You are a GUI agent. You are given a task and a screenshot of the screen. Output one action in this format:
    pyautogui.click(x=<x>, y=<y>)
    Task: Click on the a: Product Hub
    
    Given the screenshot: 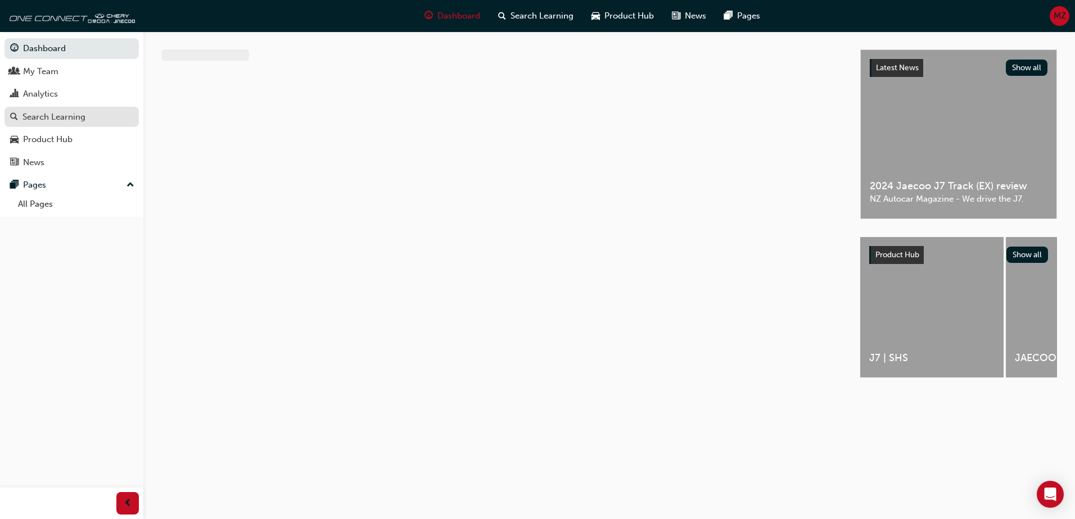 What is the action you would take?
    pyautogui.click(x=71, y=139)
    